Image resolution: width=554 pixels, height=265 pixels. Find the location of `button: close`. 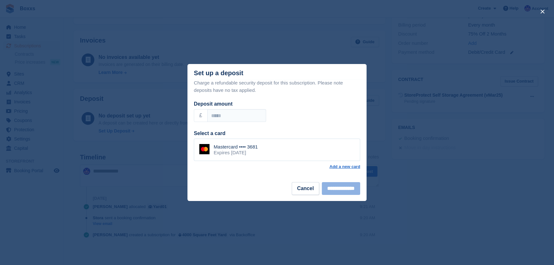

button: close is located at coordinates (542, 12).